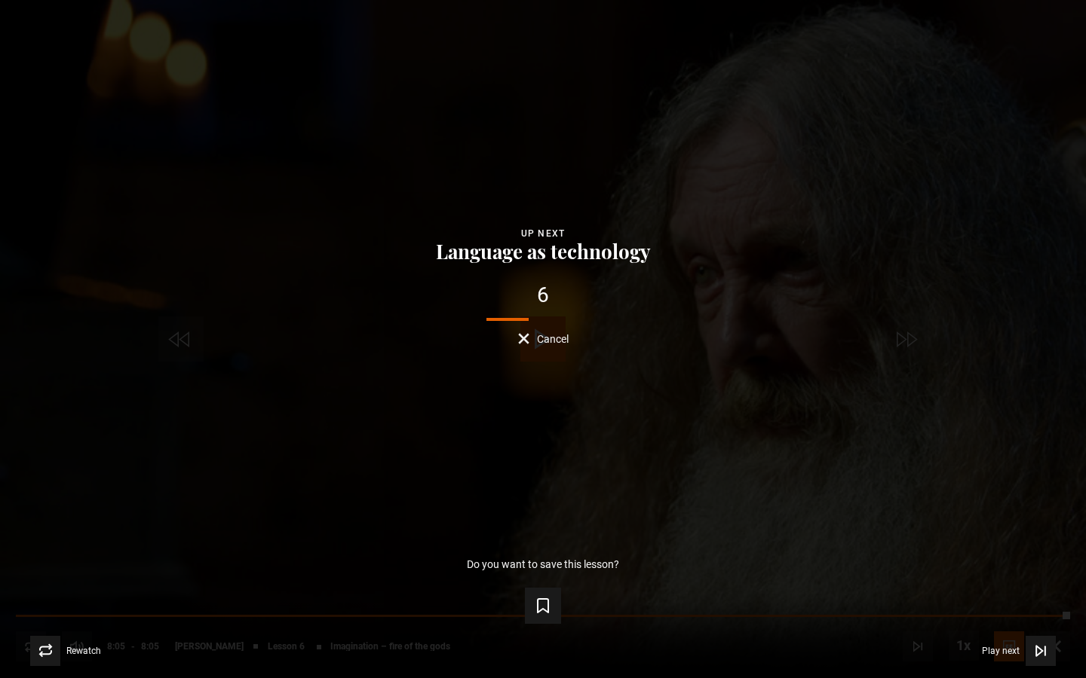 Image resolution: width=1086 pixels, height=678 pixels. I want to click on span: Play next, so click(1000, 651).